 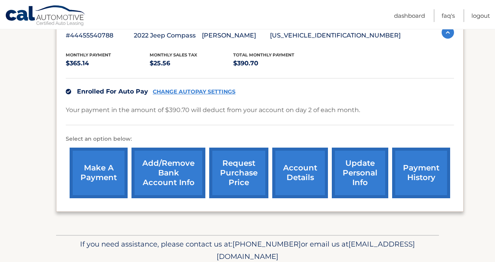 I want to click on a: CHANGE AUTOPAY SETTINGS, so click(x=194, y=92).